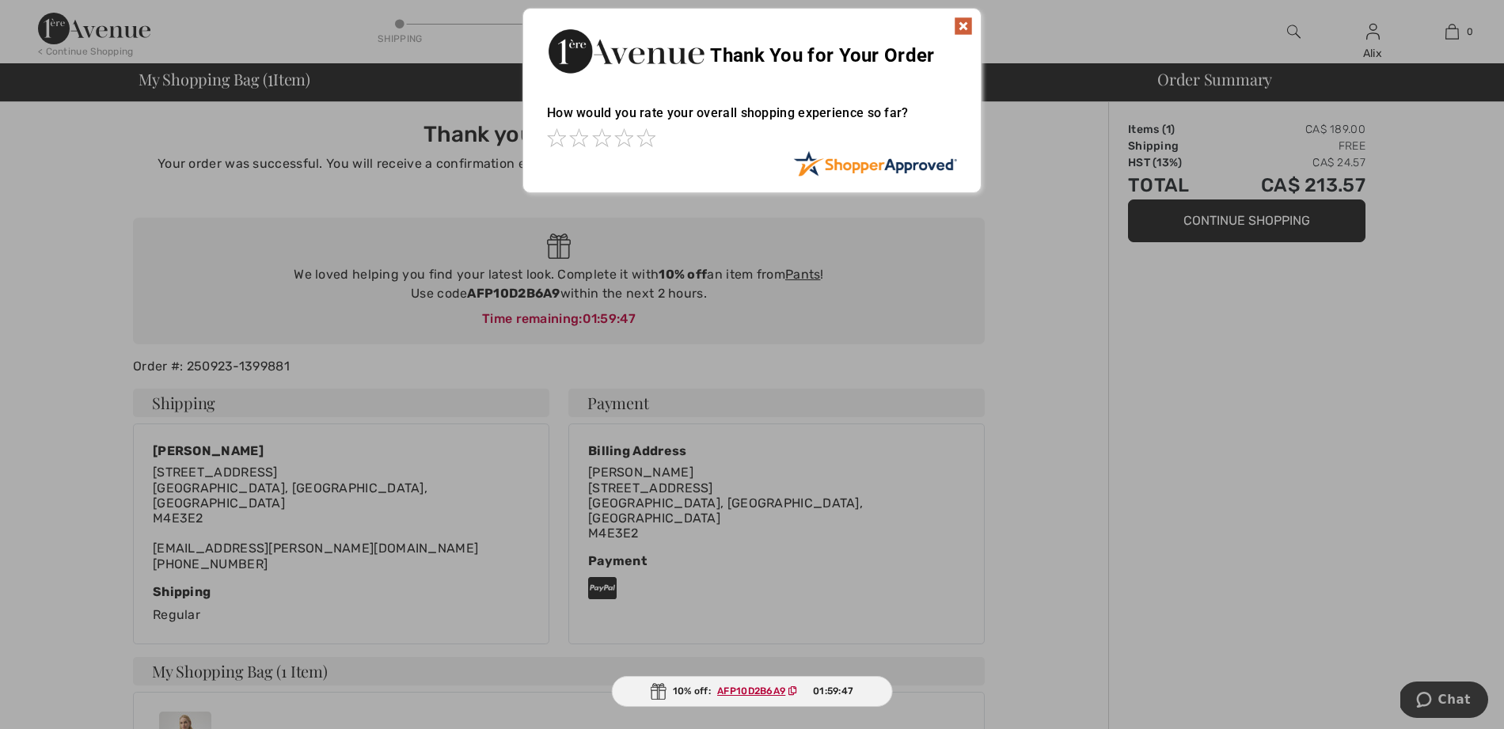  What do you see at coordinates (822, 55) in the screenshot?
I see `span: Thank You for Your Order` at bounding box center [822, 55].